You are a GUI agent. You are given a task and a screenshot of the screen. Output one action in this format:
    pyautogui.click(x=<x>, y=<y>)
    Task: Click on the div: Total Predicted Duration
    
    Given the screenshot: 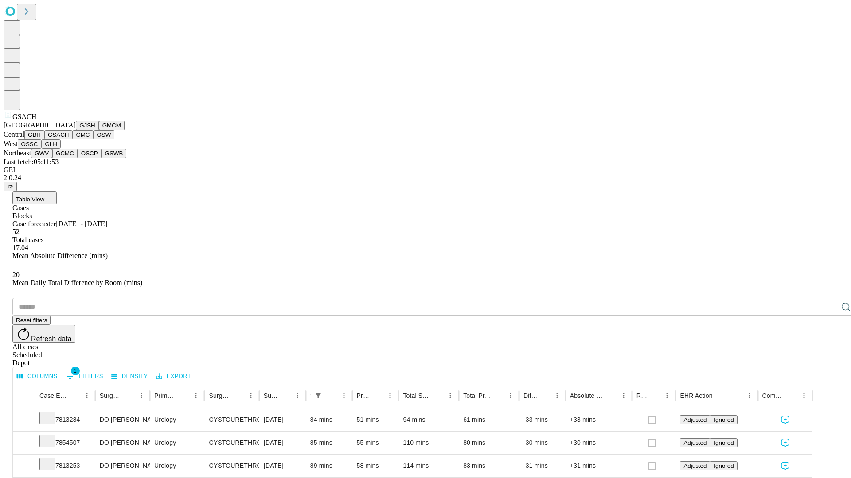 What is the action you would take?
    pyautogui.click(x=477, y=396)
    